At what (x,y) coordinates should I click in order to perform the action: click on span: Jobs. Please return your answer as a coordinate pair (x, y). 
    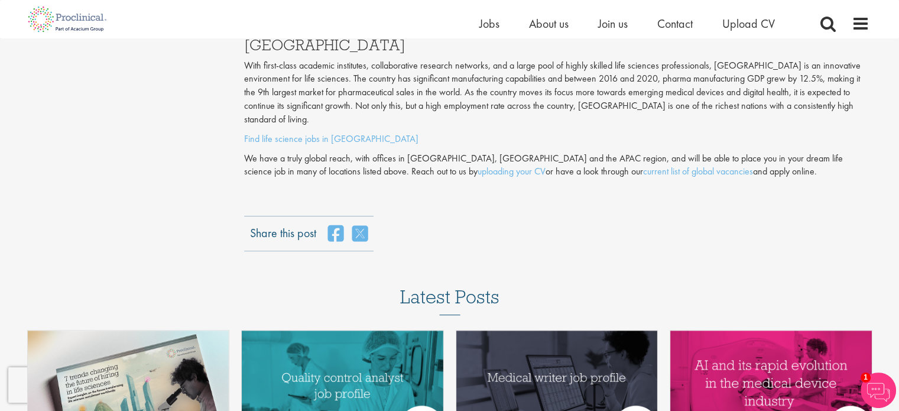
    Looking at the image, I should click on (490, 24).